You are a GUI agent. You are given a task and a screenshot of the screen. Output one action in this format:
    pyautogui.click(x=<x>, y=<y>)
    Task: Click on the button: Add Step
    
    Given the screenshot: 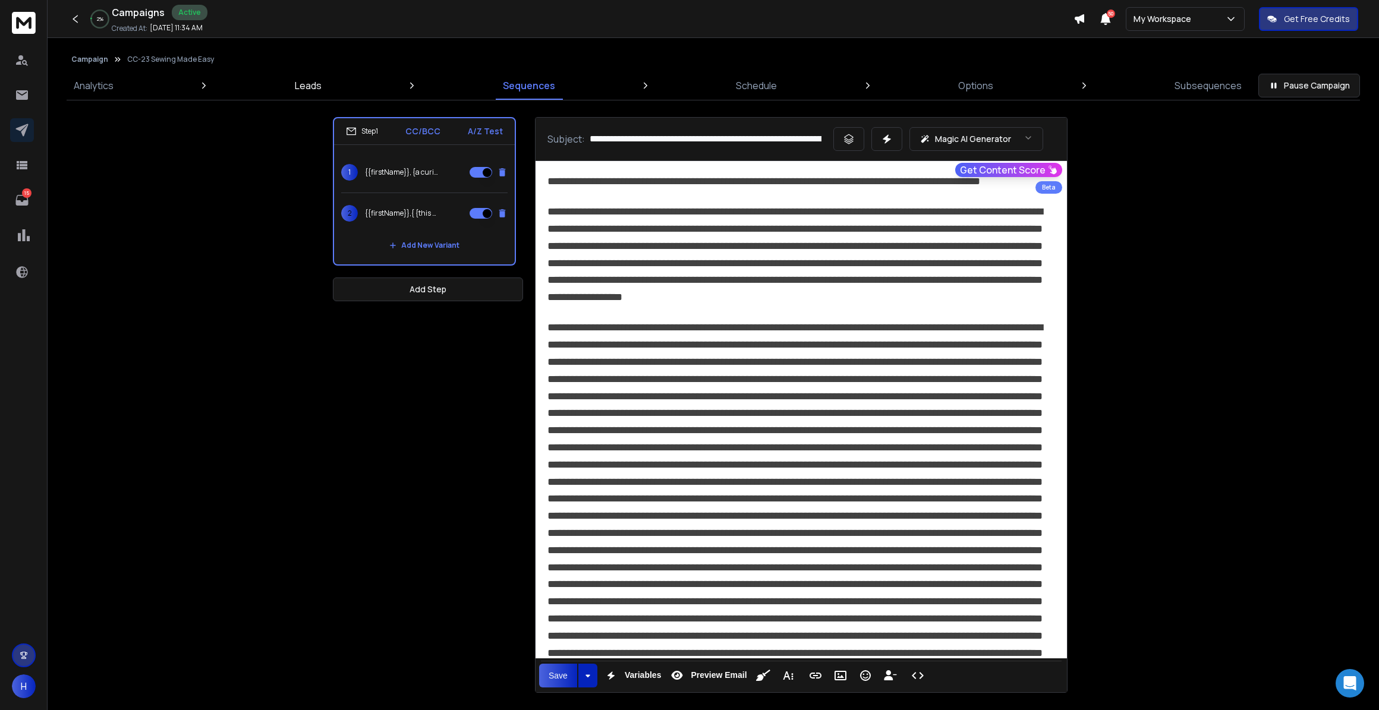 What is the action you would take?
    pyautogui.click(x=428, y=289)
    